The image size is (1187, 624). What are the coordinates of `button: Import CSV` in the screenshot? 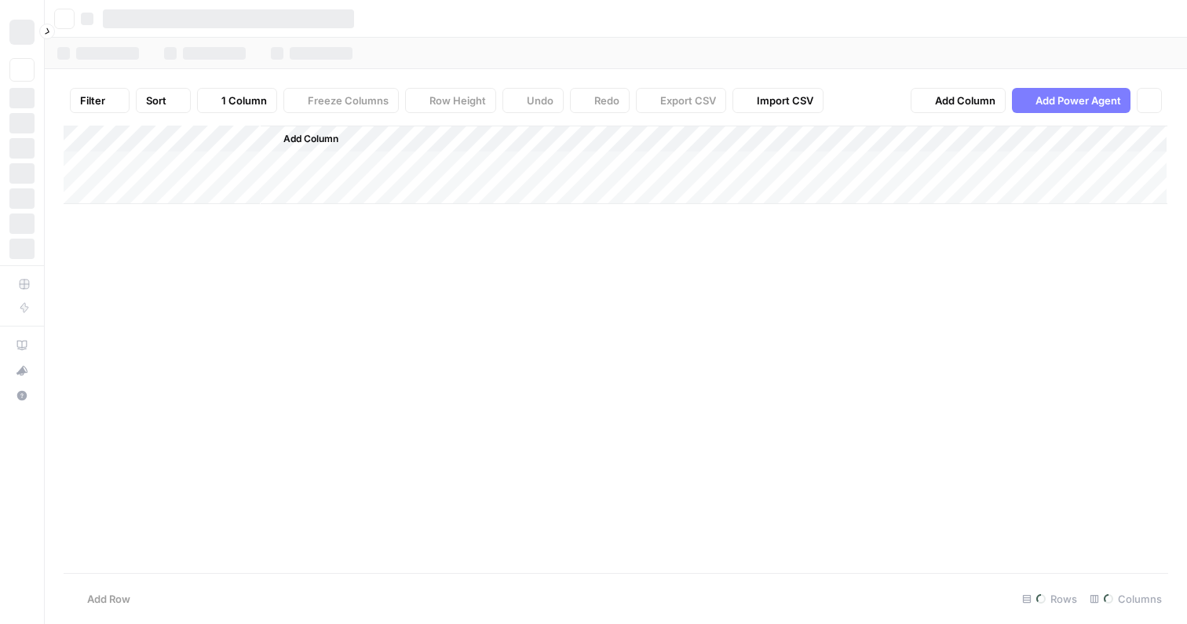 It's located at (778, 100).